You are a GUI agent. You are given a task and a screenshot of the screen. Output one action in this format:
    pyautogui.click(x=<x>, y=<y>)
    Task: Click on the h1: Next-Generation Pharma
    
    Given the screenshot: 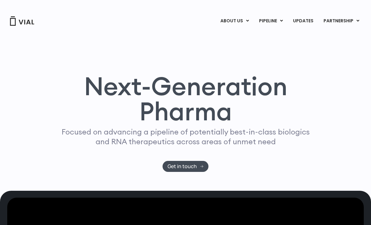 What is the action you would take?
    pyautogui.click(x=185, y=99)
    